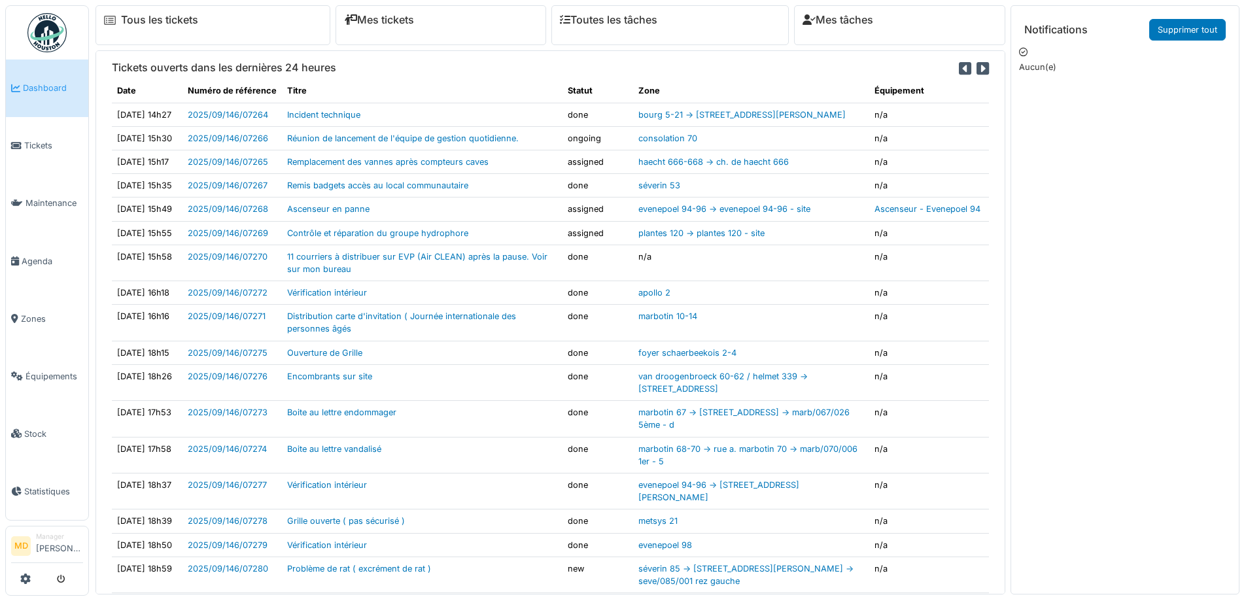  I want to click on a: Supprimer tout, so click(1187, 29).